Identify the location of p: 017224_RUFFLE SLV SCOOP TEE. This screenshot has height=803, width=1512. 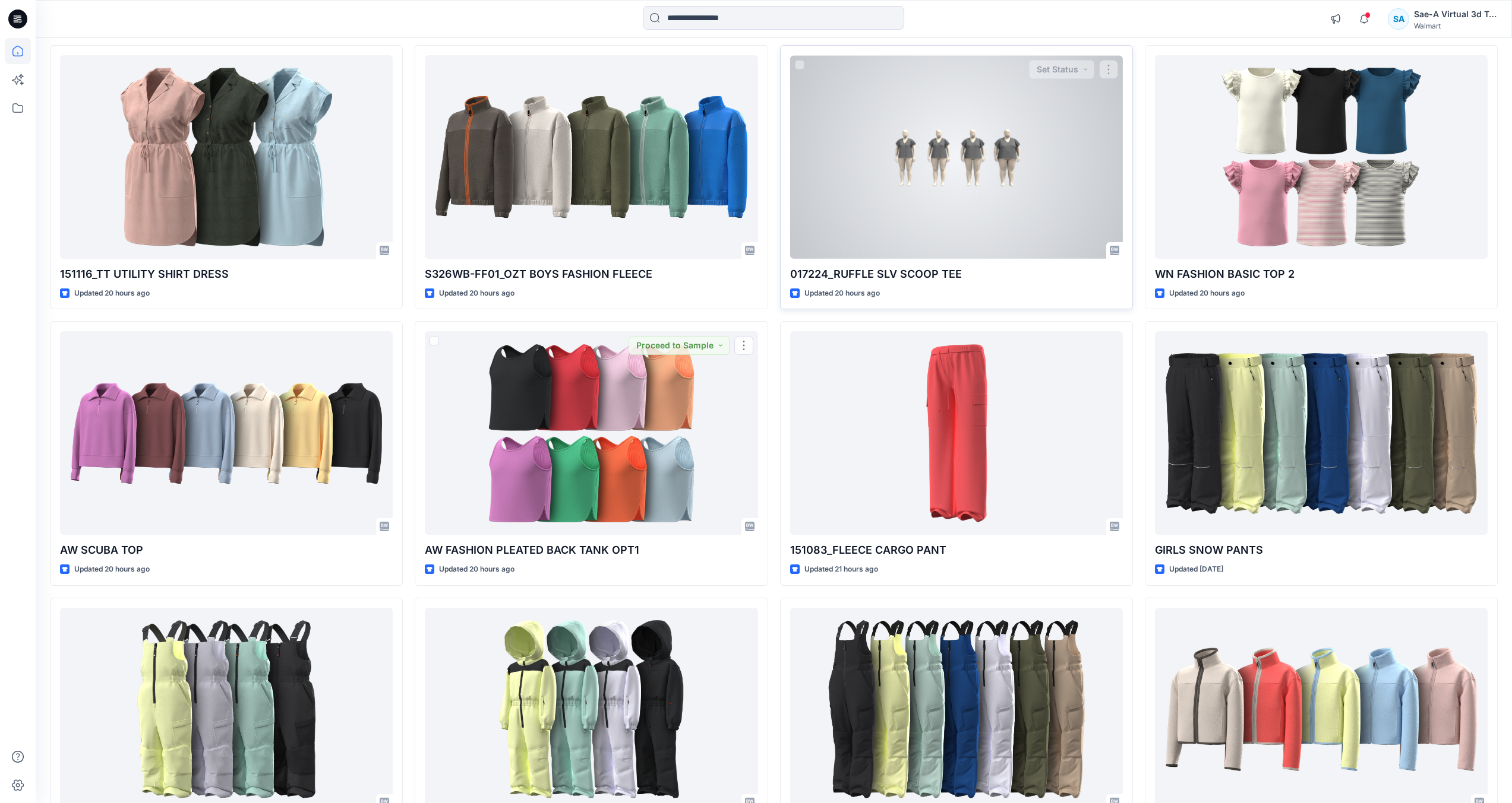
(956, 275).